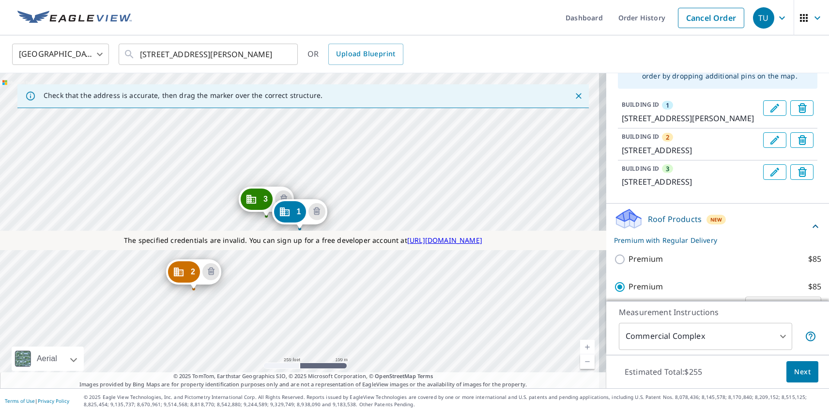  I want to click on input: Search by address or latitude-longitude, so click(209, 54).